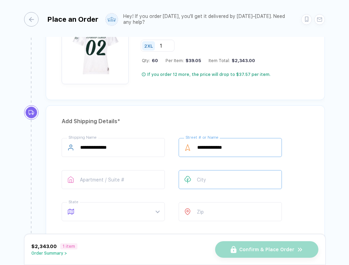 The height and width of the screenshot is (265, 349). Describe the element at coordinates (242, 60) in the screenshot. I see `div: $2,343.00` at that location.